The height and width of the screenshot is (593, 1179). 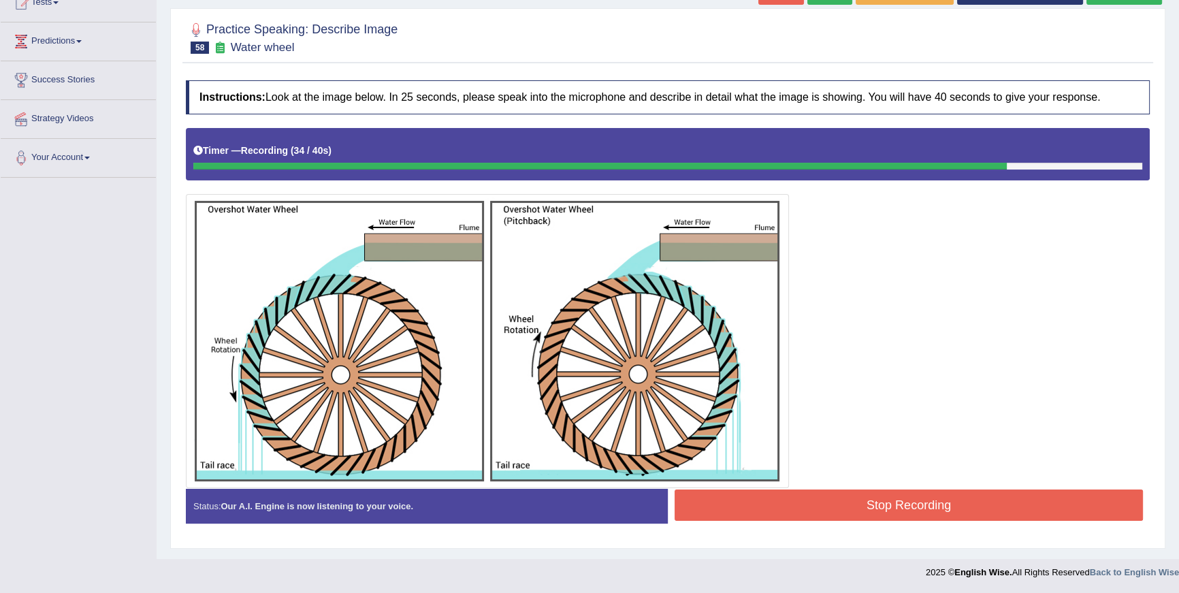 What do you see at coordinates (78, 78) in the screenshot?
I see `a: Success Stories` at bounding box center [78, 78].